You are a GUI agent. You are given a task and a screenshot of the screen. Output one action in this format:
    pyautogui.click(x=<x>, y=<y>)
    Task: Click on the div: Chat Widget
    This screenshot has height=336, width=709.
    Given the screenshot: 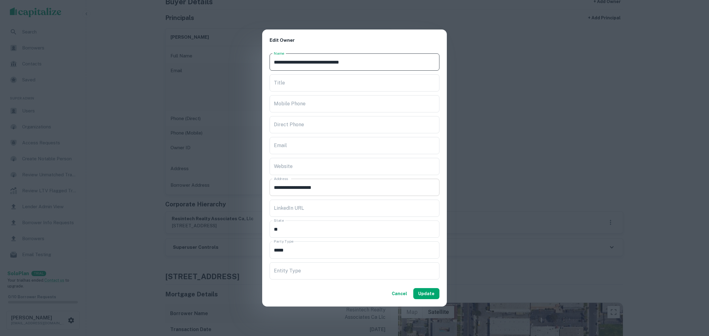 What is the action you would take?
    pyautogui.click(x=693, y=302)
    